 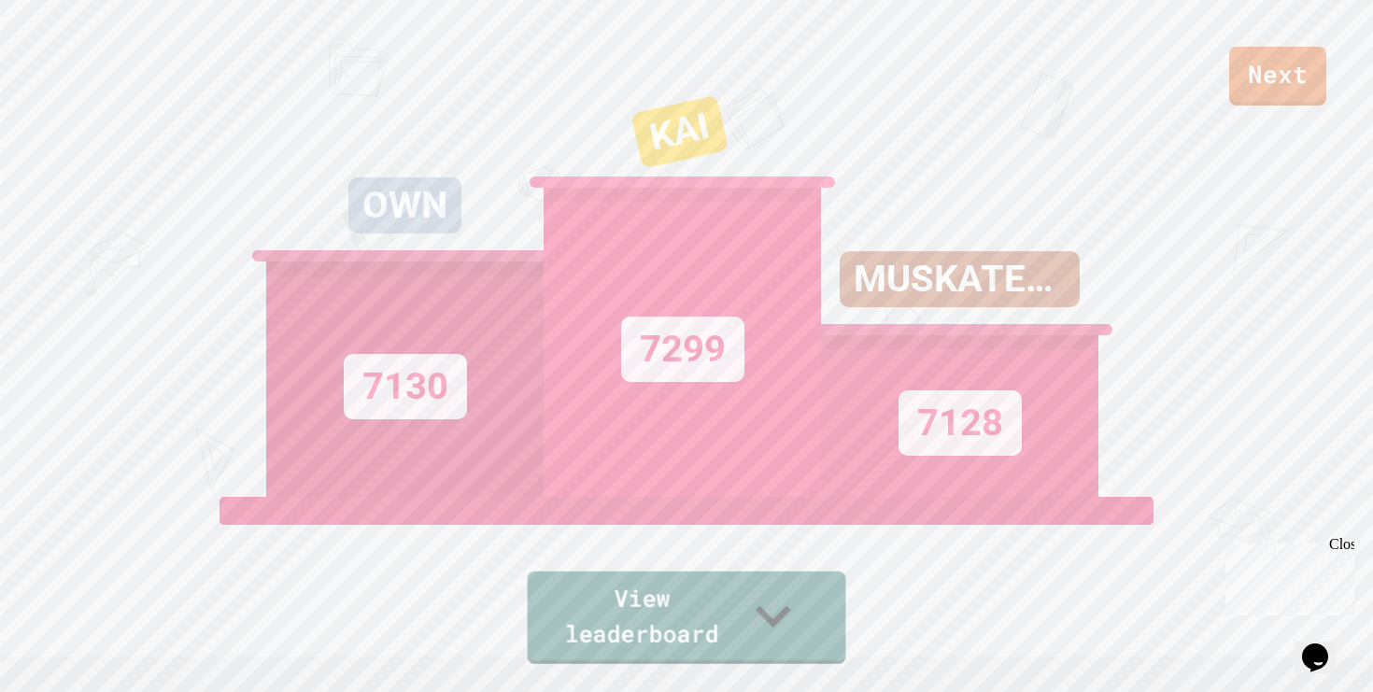 What do you see at coordinates (686, 617) in the screenshot?
I see `a: View leaderboard` at bounding box center [686, 617].